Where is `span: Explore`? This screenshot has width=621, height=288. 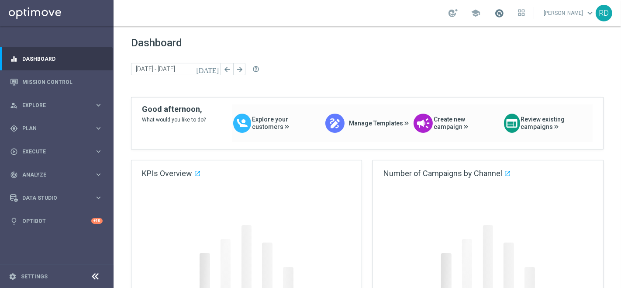
span: Explore is located at coordinates (58, 105).